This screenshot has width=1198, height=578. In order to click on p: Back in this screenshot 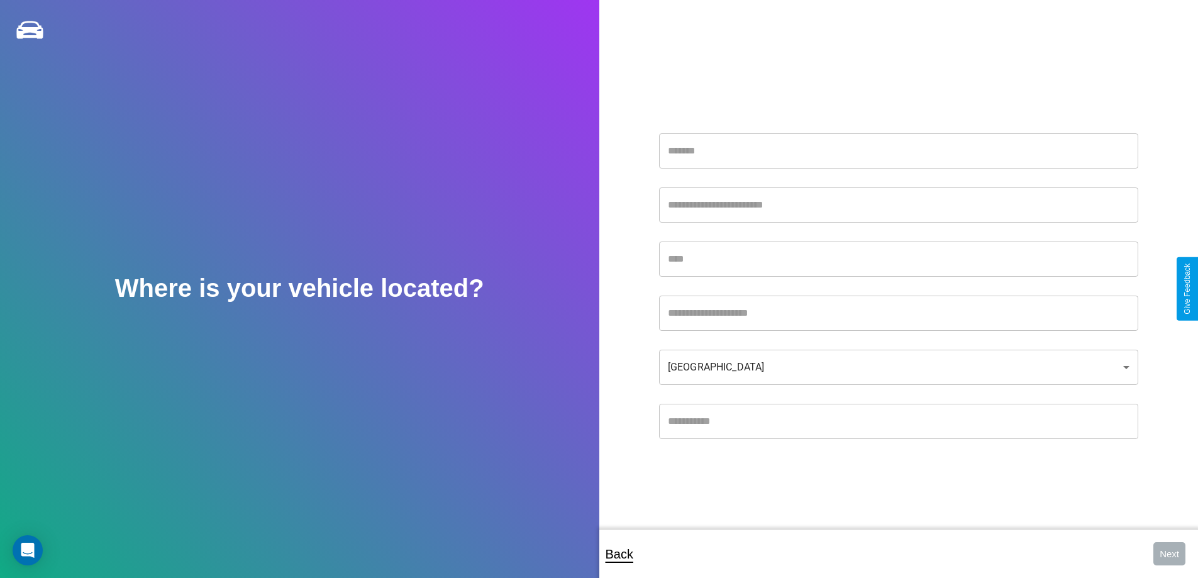, I will do `click(619, 554)`.